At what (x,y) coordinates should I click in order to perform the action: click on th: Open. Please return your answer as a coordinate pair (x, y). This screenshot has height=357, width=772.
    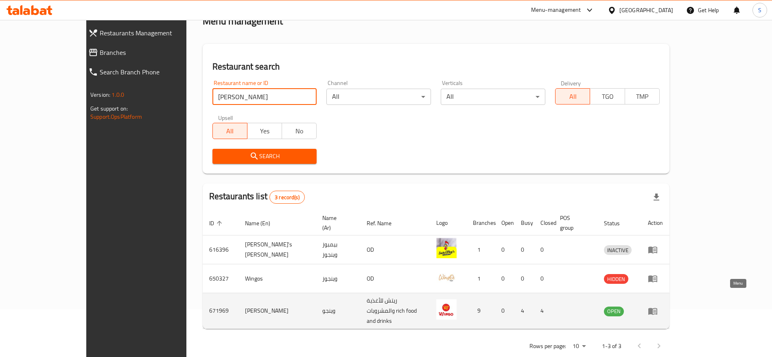
    Looking at the image, I should click on (505, 223).